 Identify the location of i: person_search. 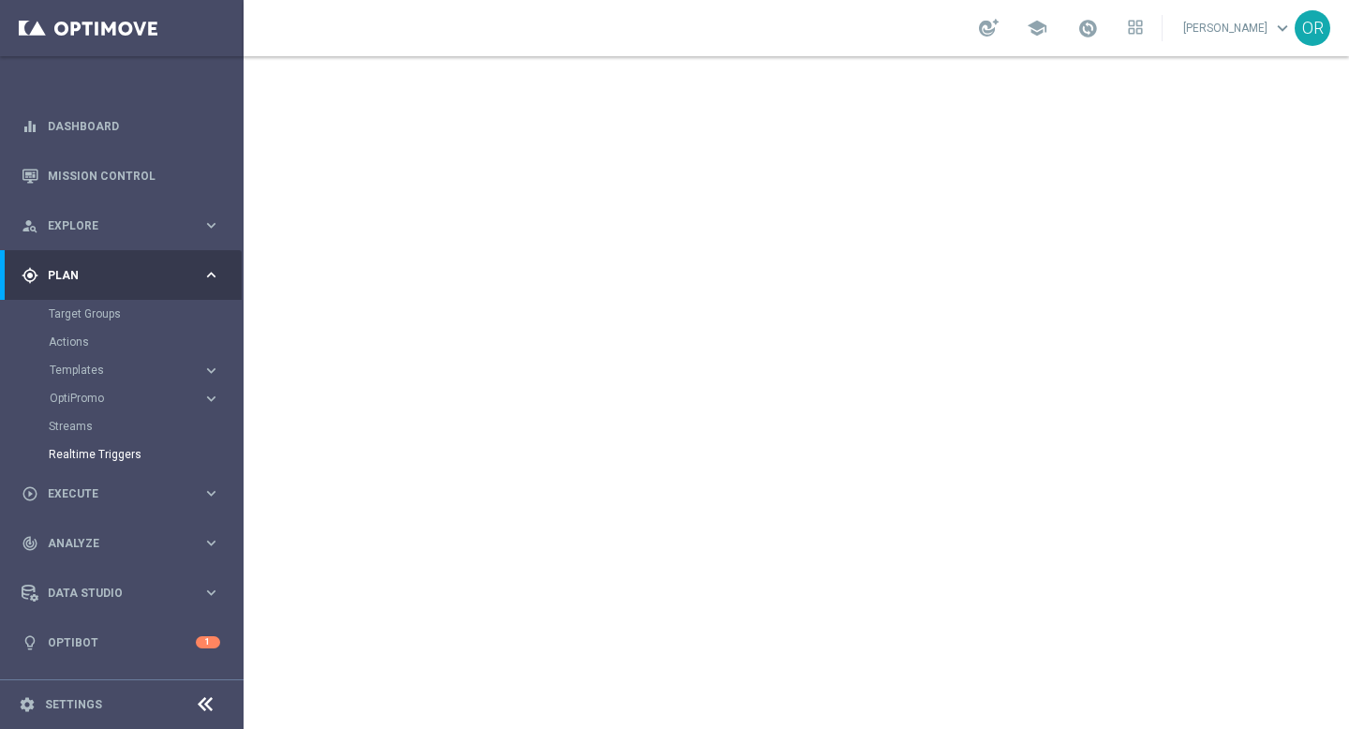
(30, 226).